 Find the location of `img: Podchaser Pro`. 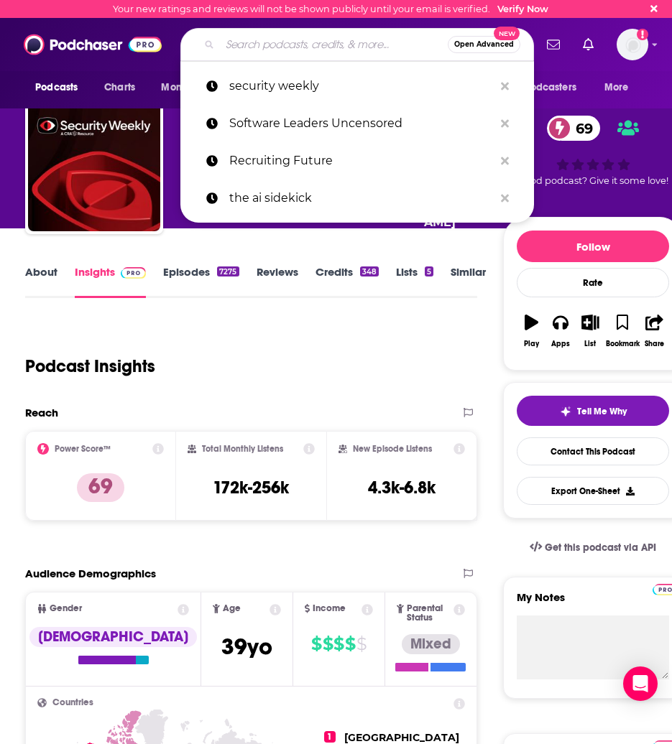

img: Podchaser Pro is located at coordinates (133, 273).